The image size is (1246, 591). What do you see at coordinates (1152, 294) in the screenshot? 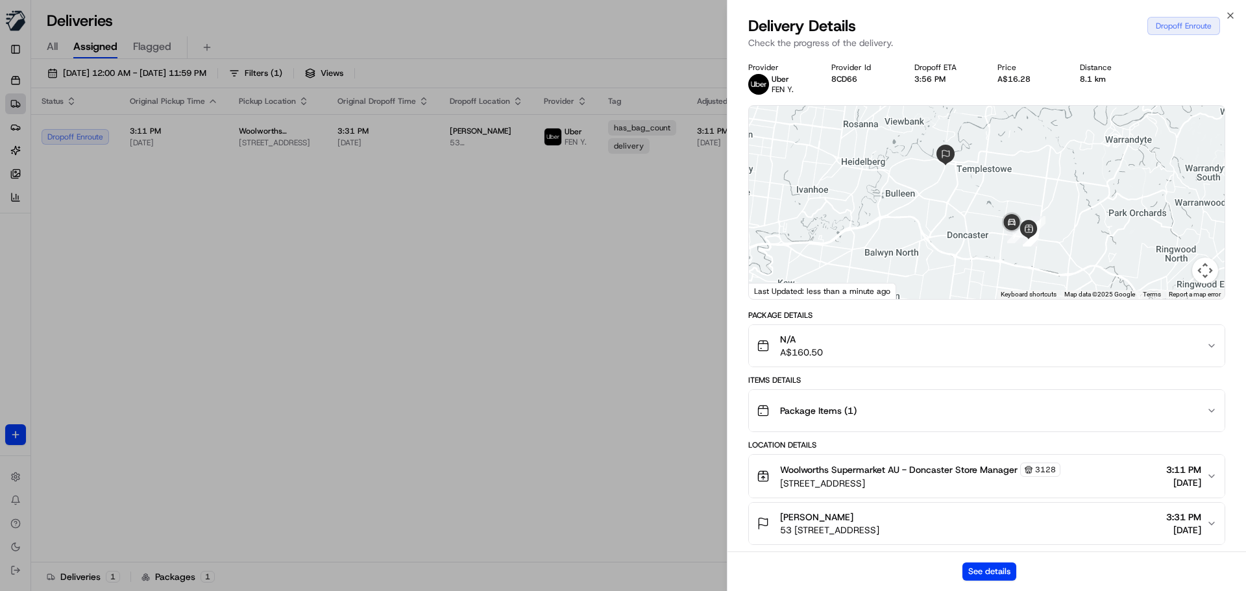
I see `a: Terms` at bounding box center [1152, 294].